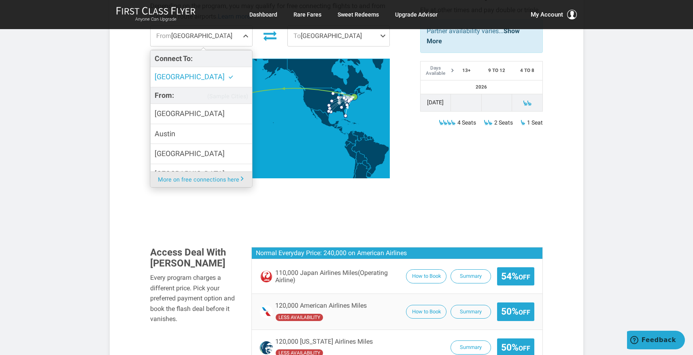  I want to click on path: Honduras, so click(339, 127).